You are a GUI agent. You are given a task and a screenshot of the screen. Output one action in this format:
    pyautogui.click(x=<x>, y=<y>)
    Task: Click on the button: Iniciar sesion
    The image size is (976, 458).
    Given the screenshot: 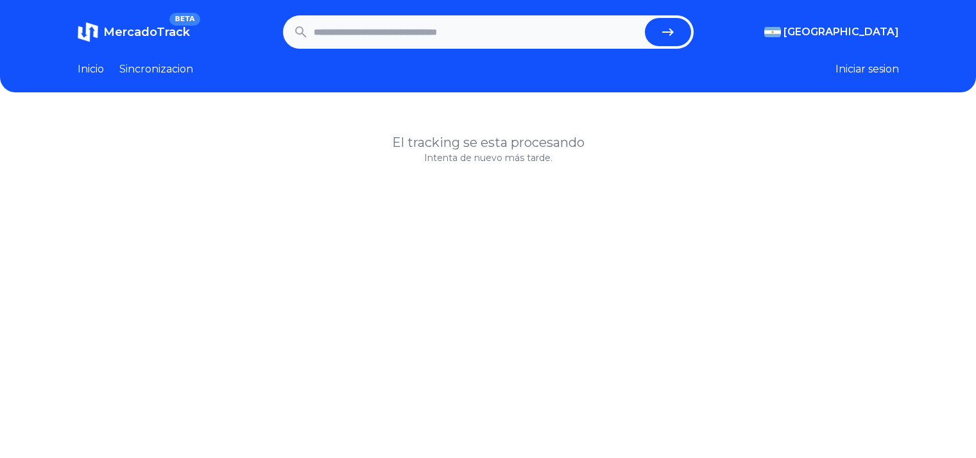 What is the action you would take?
    pyautogui.click(x=867, y=69)
    